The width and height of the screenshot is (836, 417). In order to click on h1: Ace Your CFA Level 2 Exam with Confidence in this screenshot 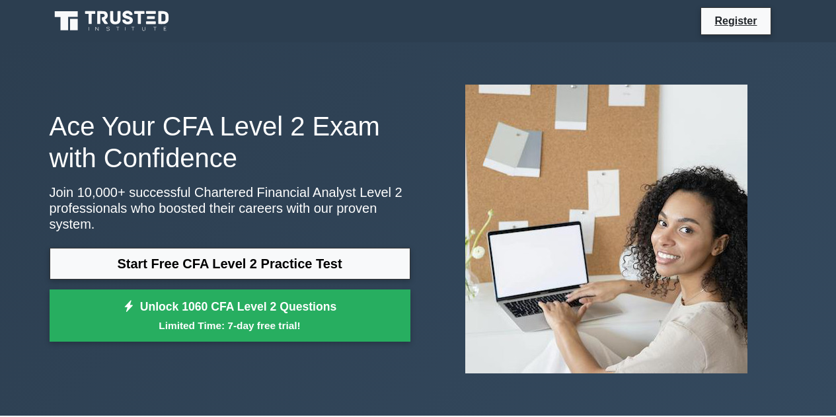, I will do `click(230, 142)`.